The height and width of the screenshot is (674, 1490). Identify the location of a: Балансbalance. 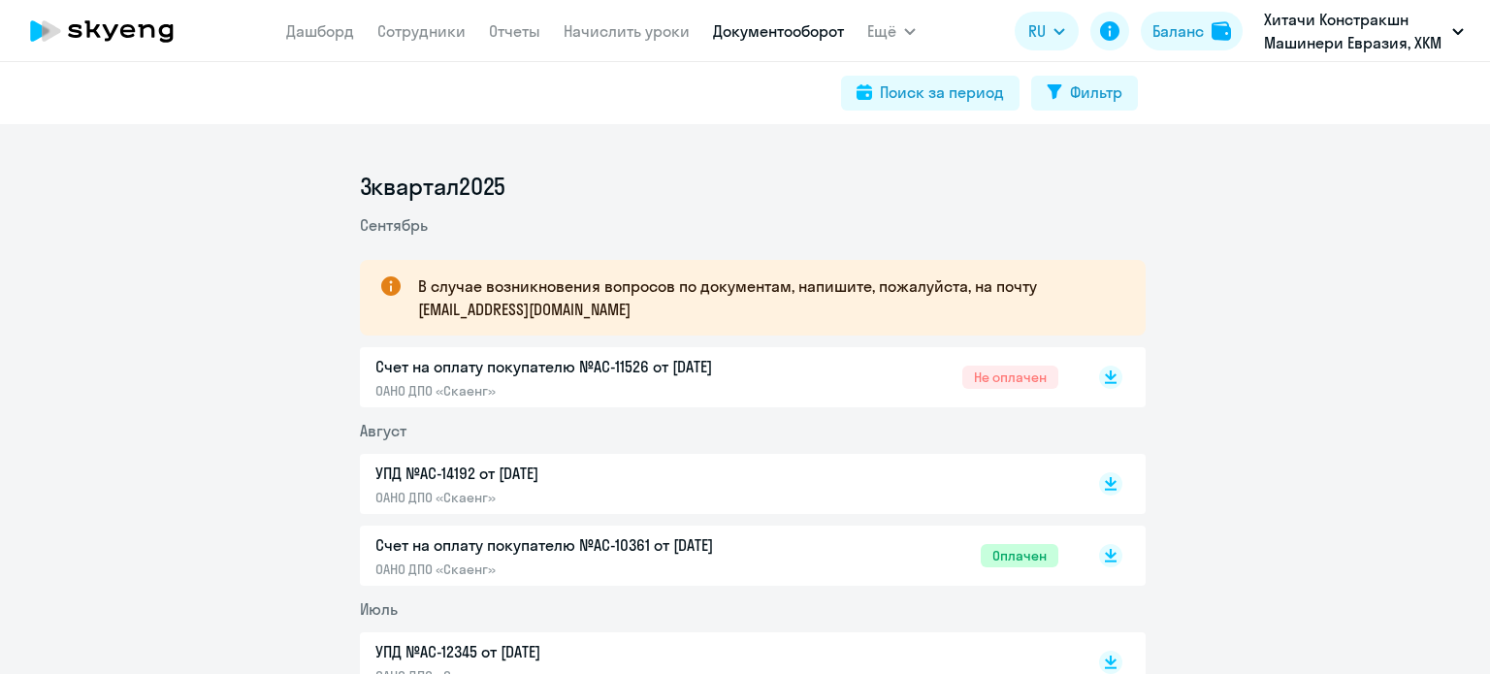
(1191, 31).